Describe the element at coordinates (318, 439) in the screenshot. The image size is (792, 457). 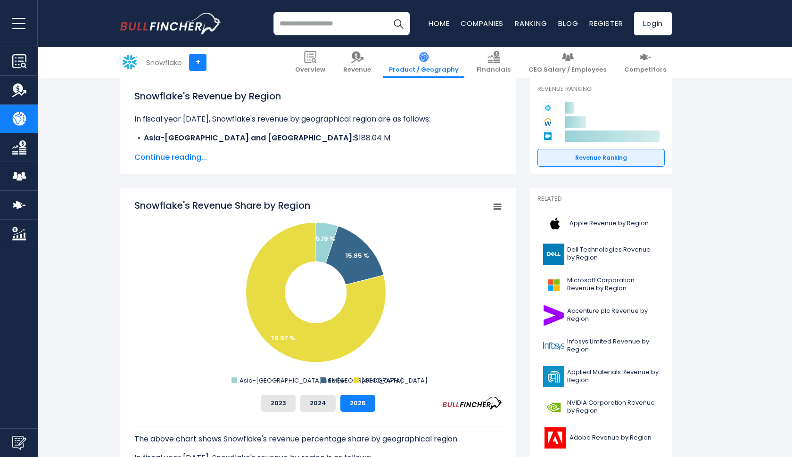
I see `p: The above chart shows Snowflake's revenue percentage share by geographical region.` at that location.